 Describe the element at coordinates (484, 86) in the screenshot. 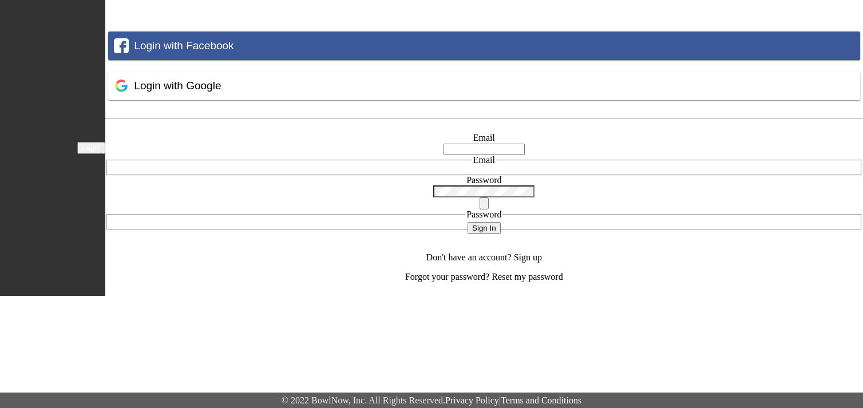

I see `button: Login with Google` at that location.